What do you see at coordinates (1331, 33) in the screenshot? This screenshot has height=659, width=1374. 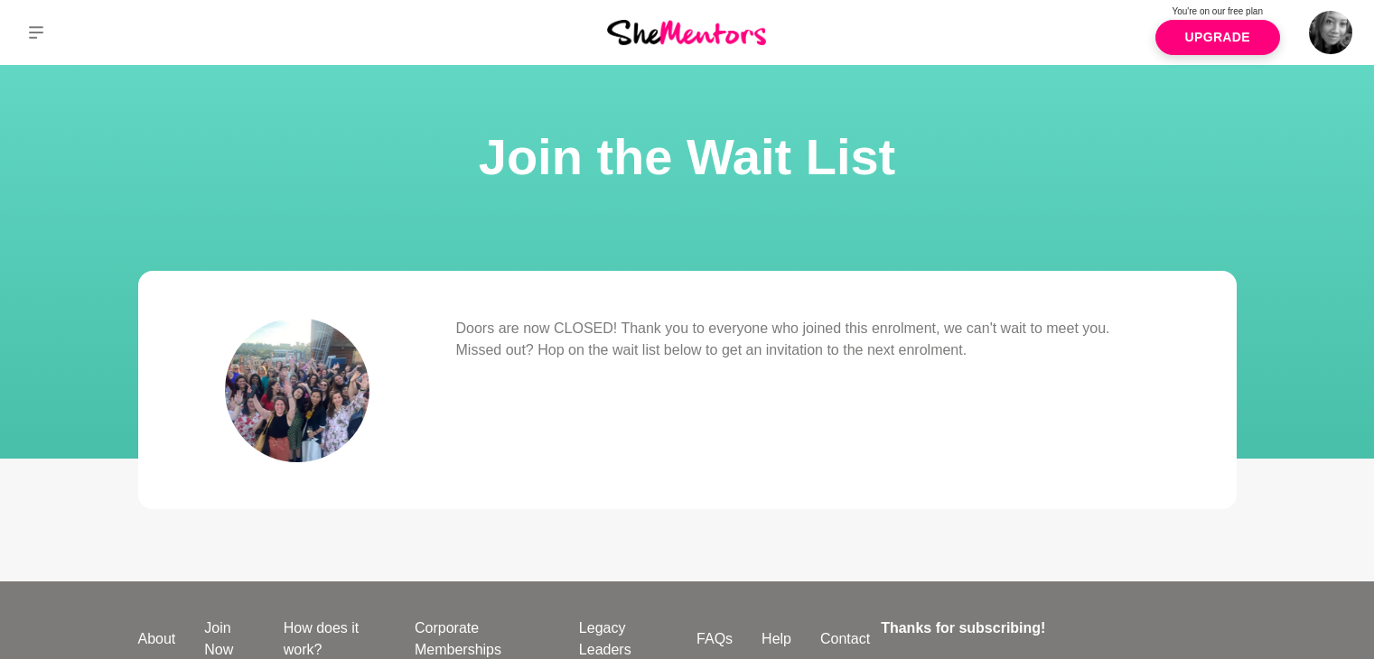 I see `img: Starla` at bounding box center [1331, 33].